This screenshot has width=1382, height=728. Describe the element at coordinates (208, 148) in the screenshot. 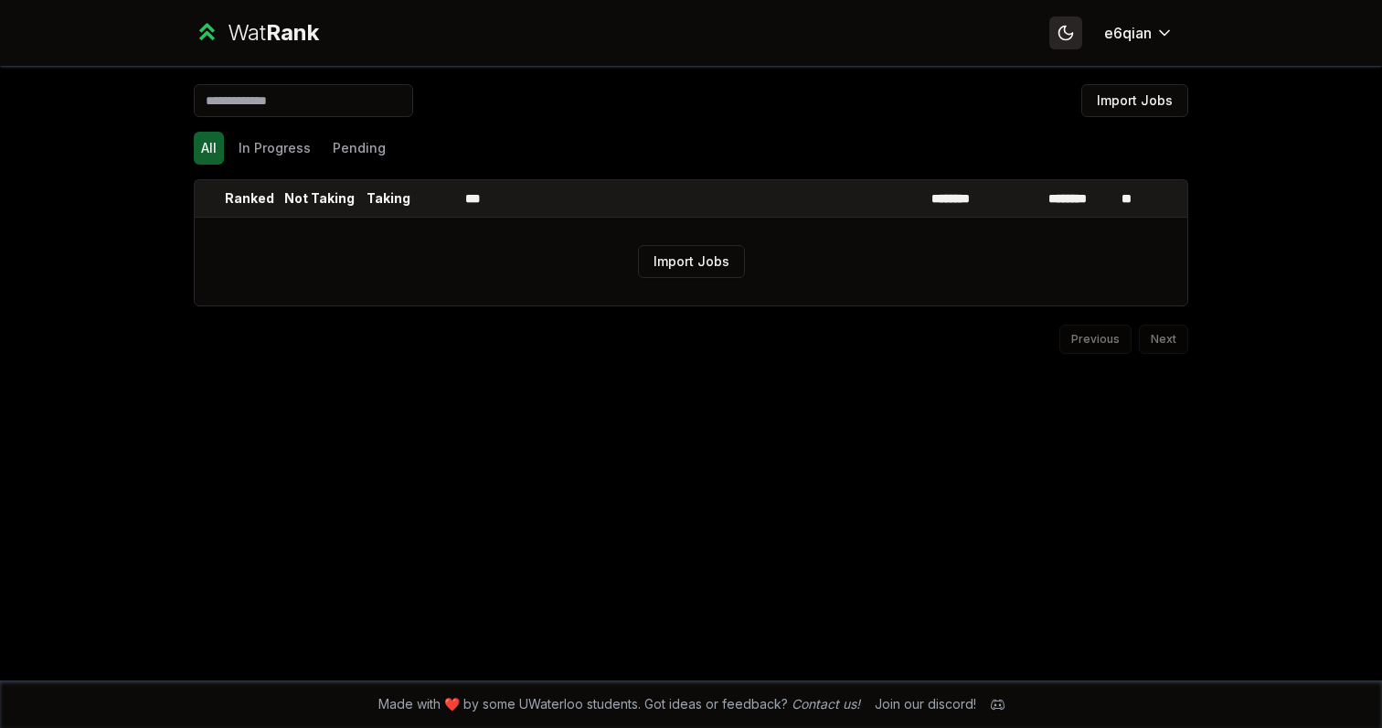

I see `button: All` at that location.